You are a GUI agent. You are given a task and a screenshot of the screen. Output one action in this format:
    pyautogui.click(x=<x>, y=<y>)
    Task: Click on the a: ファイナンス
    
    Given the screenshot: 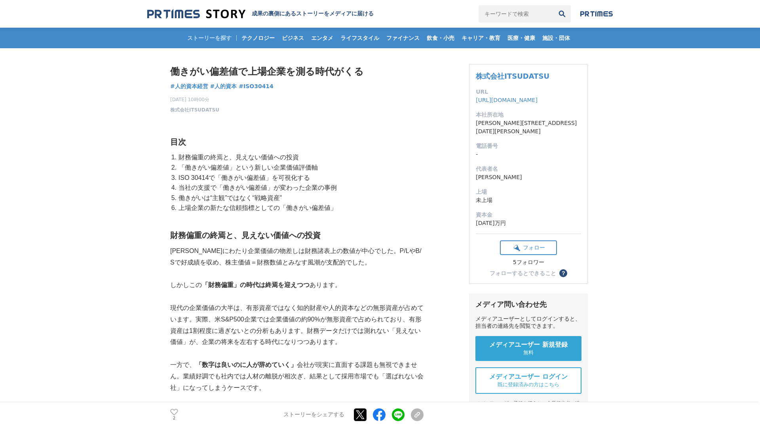 What is the action you would take?
    pyautogui.click(x=403, y=38)
    